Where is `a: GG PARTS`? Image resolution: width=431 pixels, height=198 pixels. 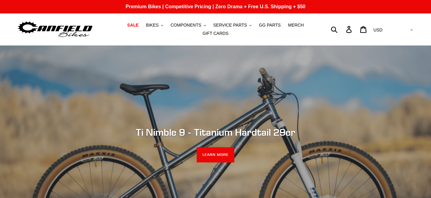
a: GG PARTS is located at coordinates (269, 25).